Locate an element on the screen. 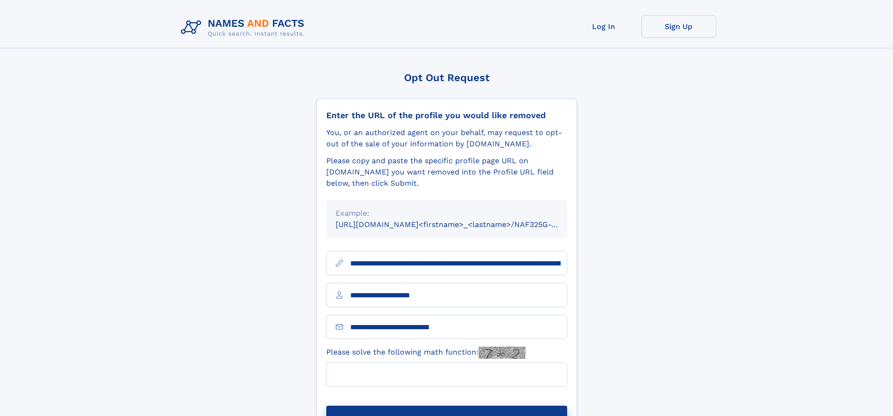  label: Please solve the following math function: is located at coordinates (425, 352).